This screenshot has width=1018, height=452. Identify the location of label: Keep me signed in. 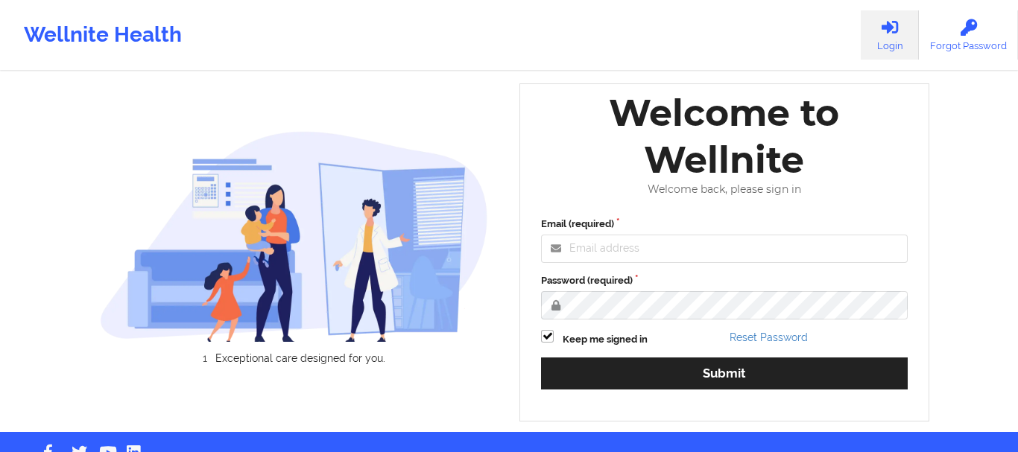
(605, 340).